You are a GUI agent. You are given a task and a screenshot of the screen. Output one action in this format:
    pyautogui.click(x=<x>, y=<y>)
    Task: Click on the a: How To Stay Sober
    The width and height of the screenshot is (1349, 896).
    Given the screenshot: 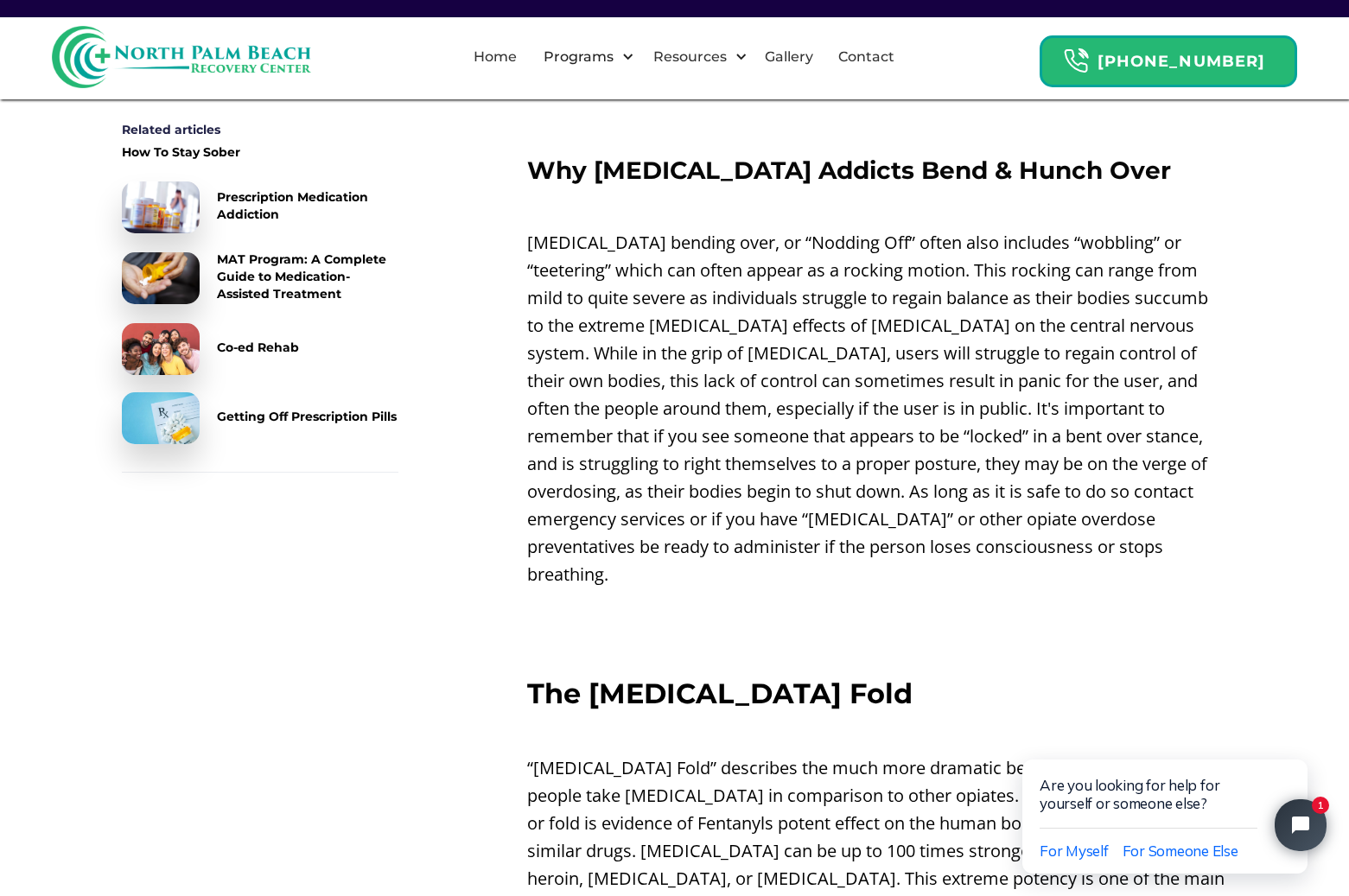 What is the action you would take?
    pyautogui.click(x=260, y=153)
    